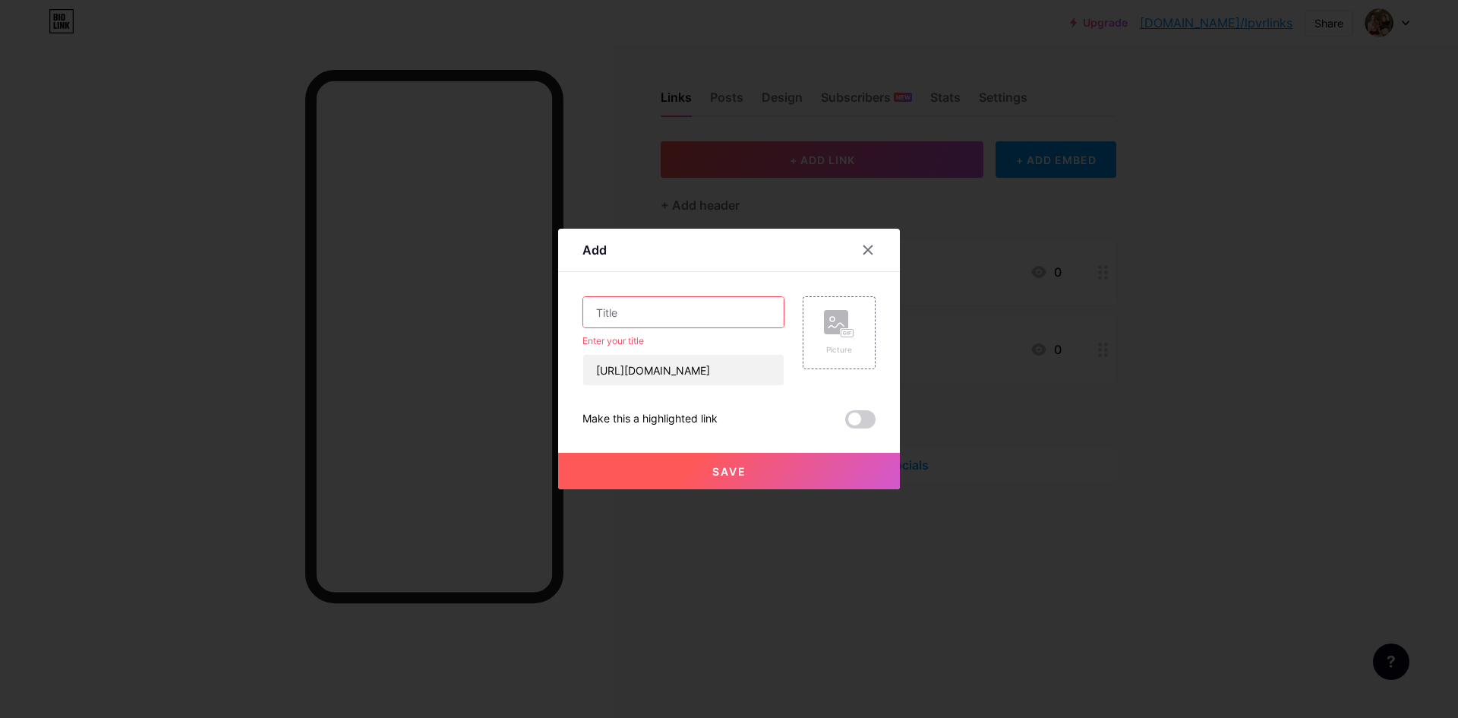 The width and height of the screenshot is (1458, 718). What do you see at coordinates (683, 370) in the screenshot?
I see `input: URL` at bounding box center [683, 370].